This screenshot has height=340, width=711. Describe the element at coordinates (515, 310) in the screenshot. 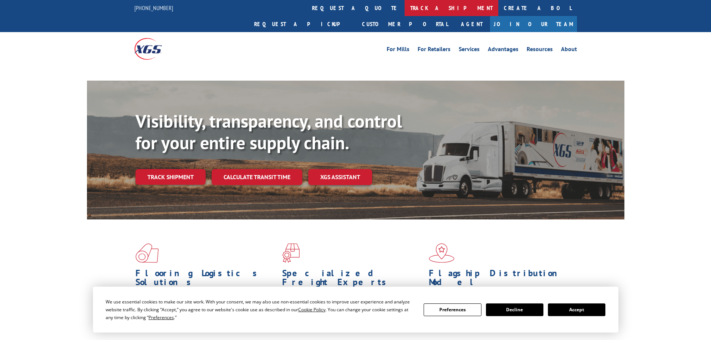

I see `button: Decline` at that location.